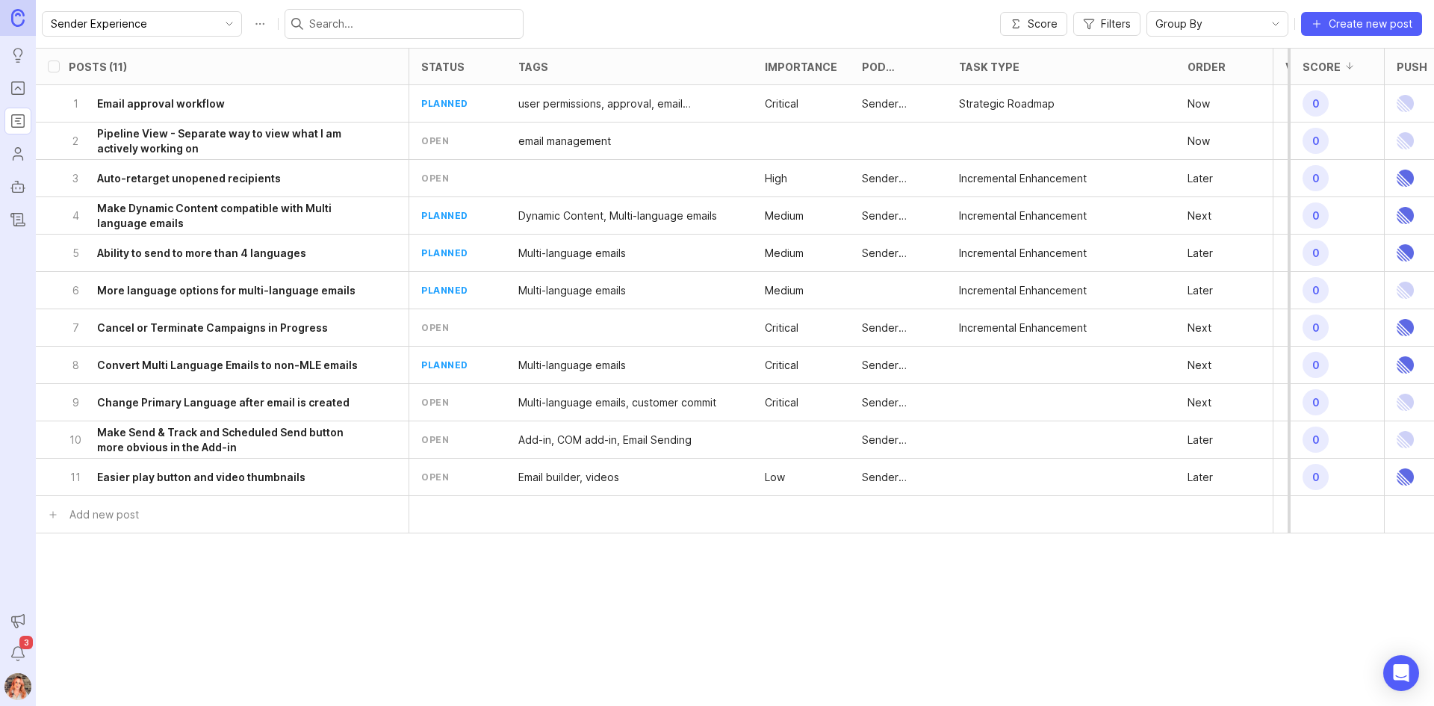 Image resolution: width=1434 pixels, height=706 pixels. What do you see at coordinates (784, 253) in the screenshot?
I see `div: Medium` at bounding box center [784, 253].